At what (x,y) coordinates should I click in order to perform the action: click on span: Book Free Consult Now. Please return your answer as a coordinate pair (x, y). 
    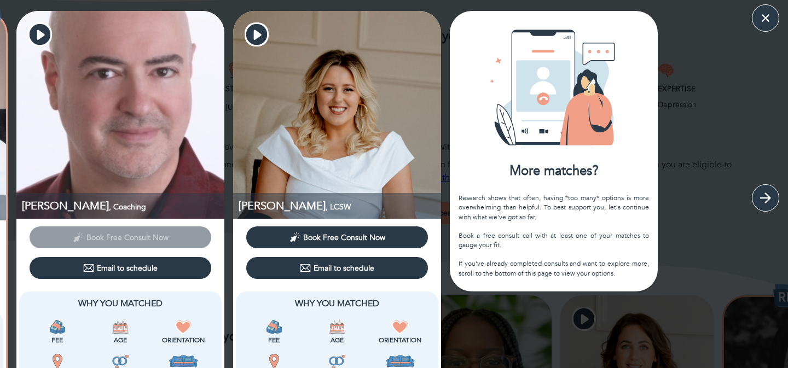
    Looking at the image, I should click on (344, 238).